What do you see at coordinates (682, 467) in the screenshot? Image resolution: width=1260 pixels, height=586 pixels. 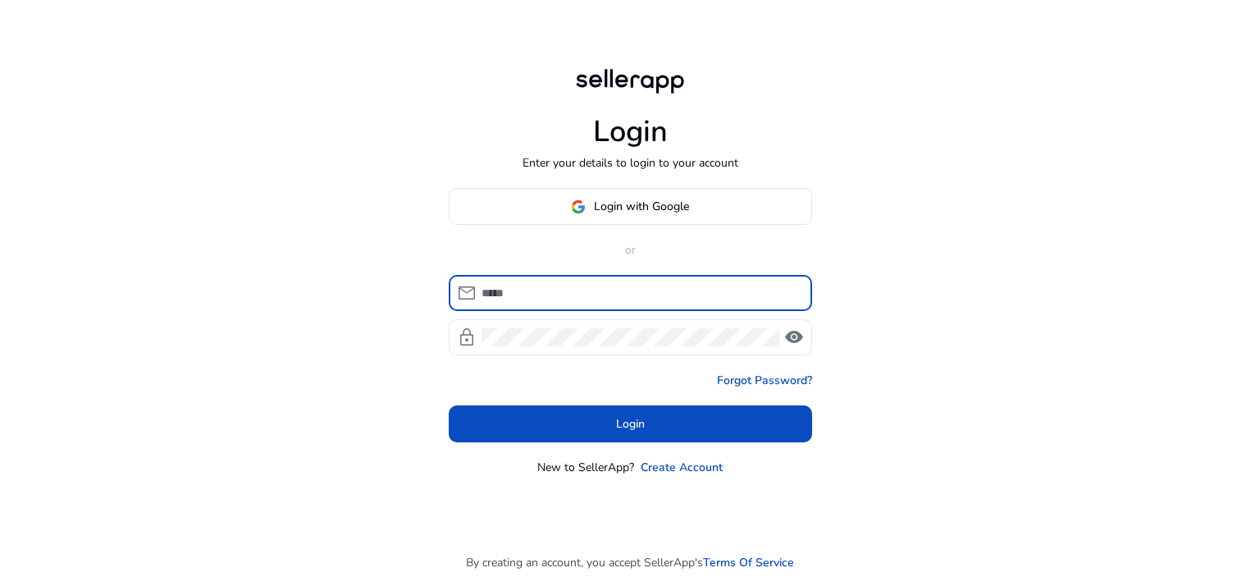 I see `a: Create Account` at bounding box center [682, 467].